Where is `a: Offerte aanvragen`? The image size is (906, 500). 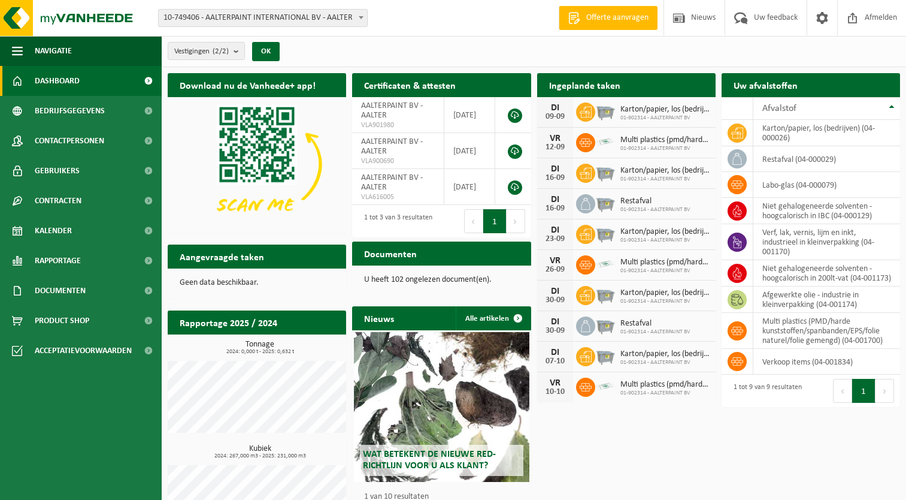
a: Offerte aanvragen is located at coordinates (608, 18).